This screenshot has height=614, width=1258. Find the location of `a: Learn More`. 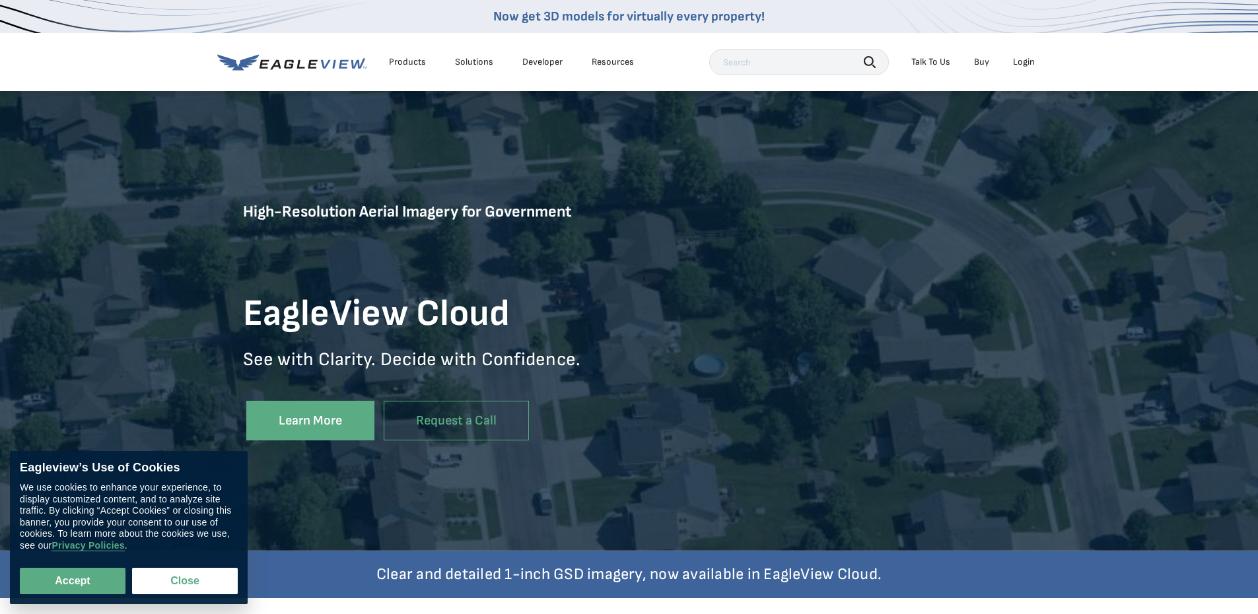

a: Learn More is located at coordinates (310, 421).